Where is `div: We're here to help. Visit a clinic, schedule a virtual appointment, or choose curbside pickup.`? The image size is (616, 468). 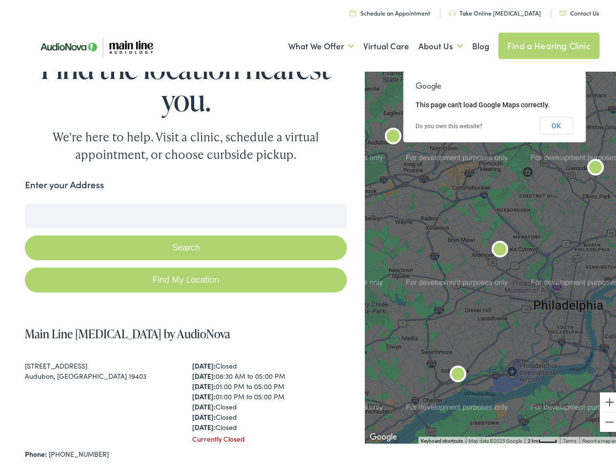
div: We're here to help. Visit a clinic, schedule a virtual appointment, or choose curbside pickup. is located at coordinates (186, 143).